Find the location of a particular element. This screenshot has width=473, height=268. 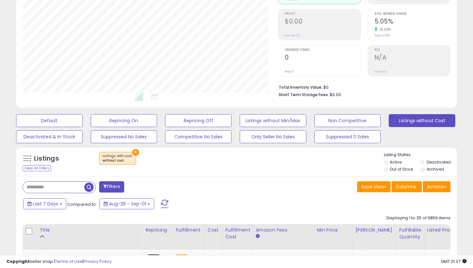

small: Amazon Fees. is located at coordinates (258, 236).